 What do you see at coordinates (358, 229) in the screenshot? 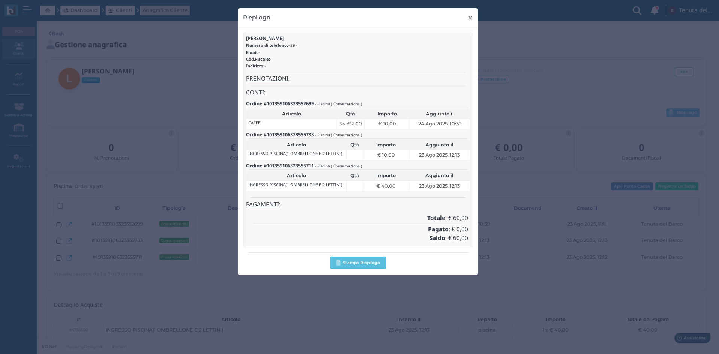
I see `h4: : € 0,00` at bounding box center [358, 229].